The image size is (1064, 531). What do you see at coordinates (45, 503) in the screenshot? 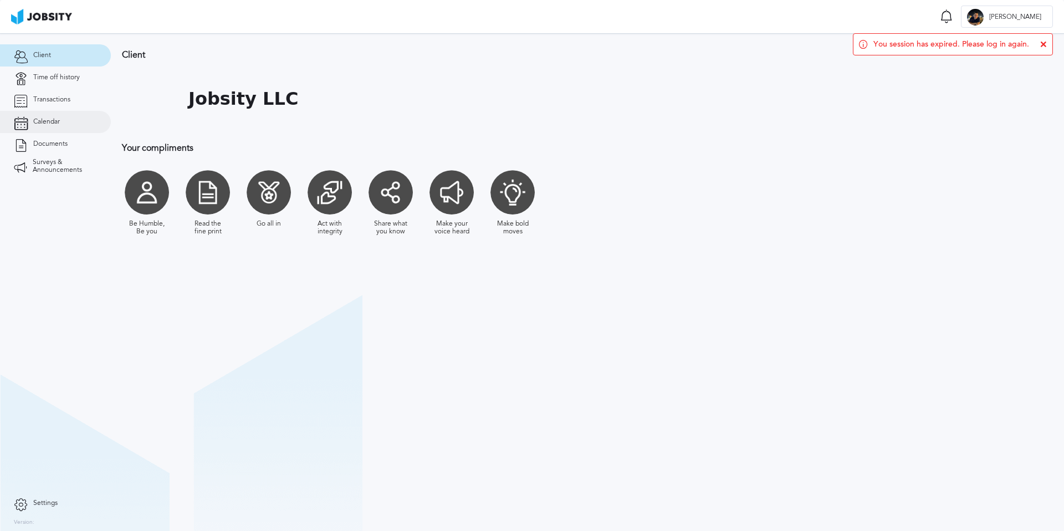
I see `span: Settings` at bounding box center [45, 503].